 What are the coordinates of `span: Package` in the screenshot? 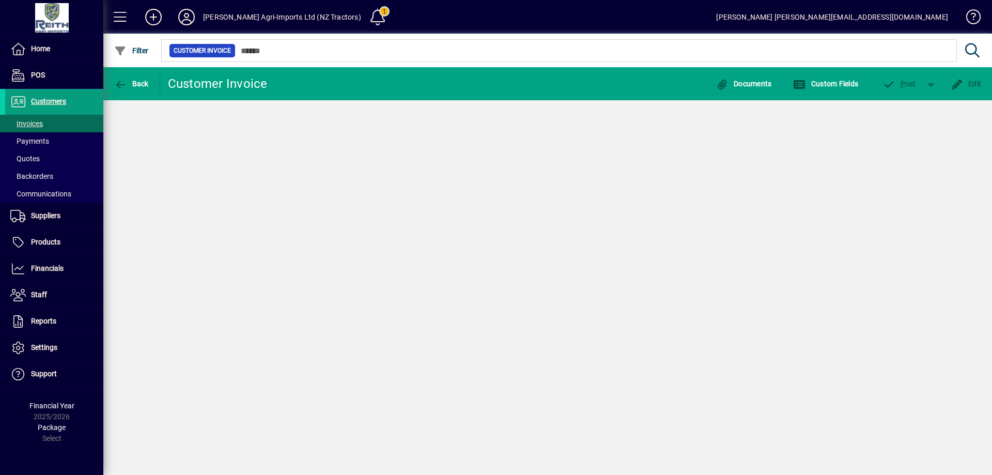 It's located at (52, 427).